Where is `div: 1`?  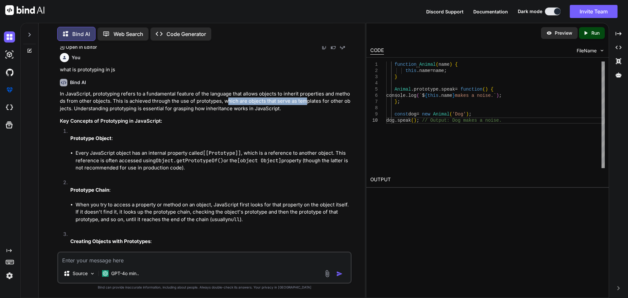
div: 1 is located at coordinates (374, 64).